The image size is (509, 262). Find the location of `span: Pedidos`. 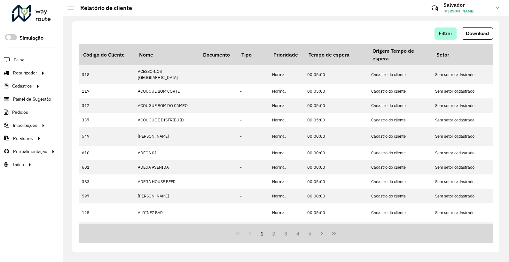

span: Pedidos is located at coordinates (20, 112).